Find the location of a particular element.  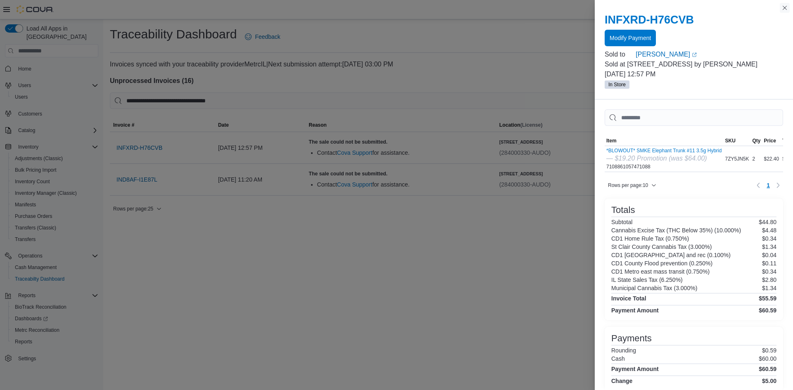

button: Qty is located at coordinates (757, 141).